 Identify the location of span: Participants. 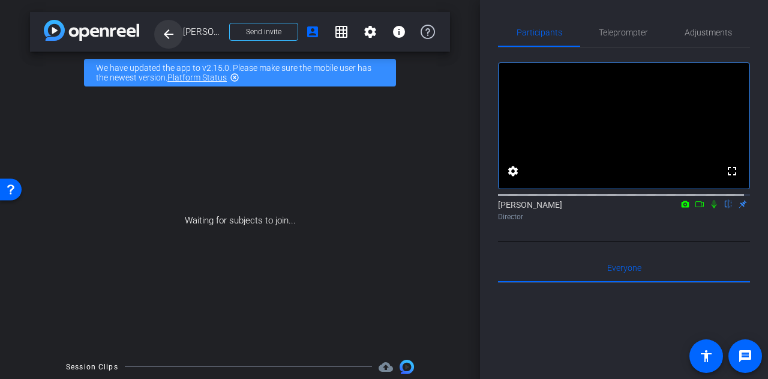
(540, 32).